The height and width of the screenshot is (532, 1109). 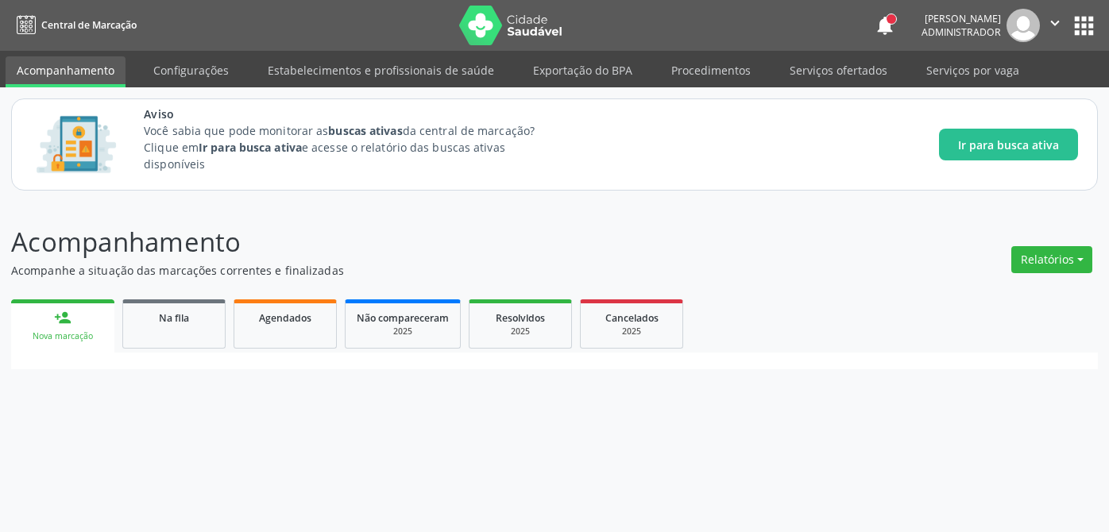 I want to click on a: Configurações, so click(x=191, y=70).